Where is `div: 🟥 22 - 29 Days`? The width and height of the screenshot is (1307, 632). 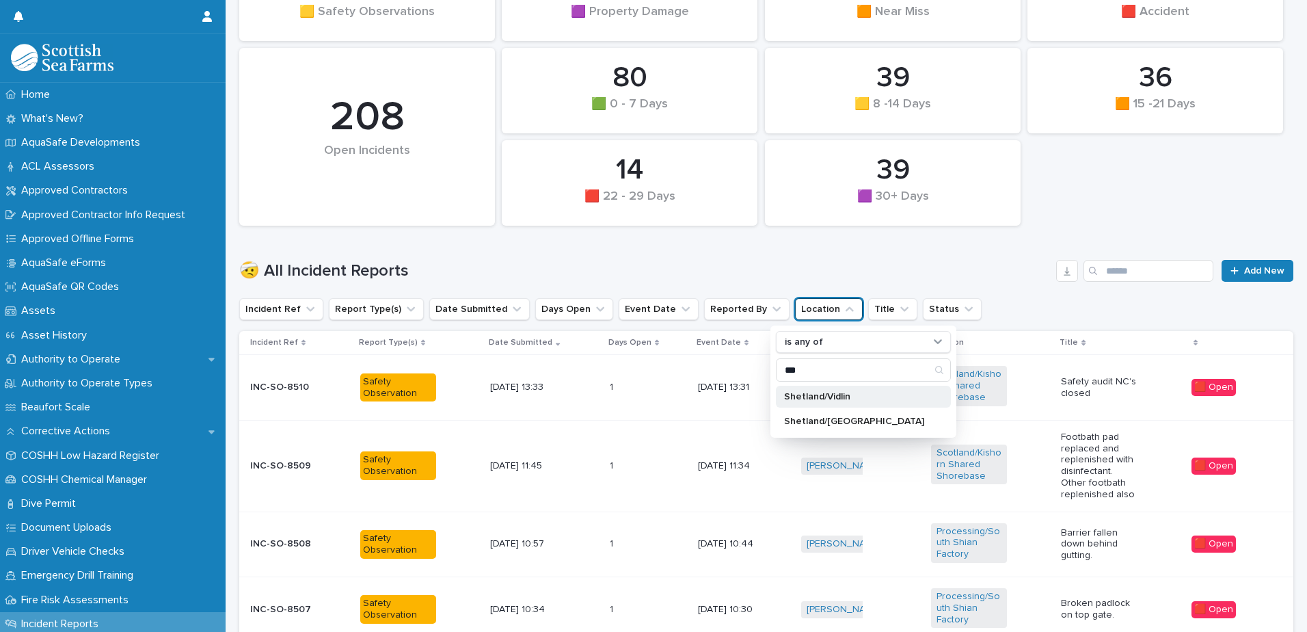
div: 🟥 22 - 29 Days is located at coordinates (629, 204).